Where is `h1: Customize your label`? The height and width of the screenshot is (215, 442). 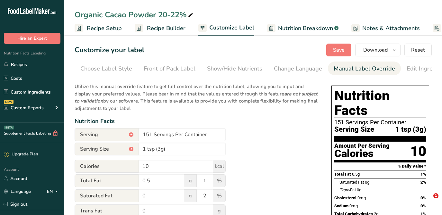 h1: Customize your label is located at coordinates (109, 50).